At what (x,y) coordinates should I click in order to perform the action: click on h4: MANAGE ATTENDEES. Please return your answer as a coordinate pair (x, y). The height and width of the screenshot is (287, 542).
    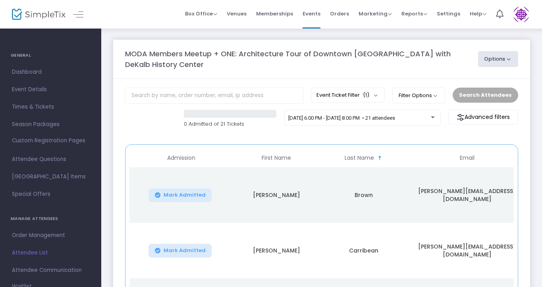
    Looking at the image, I should click on (50, 219).